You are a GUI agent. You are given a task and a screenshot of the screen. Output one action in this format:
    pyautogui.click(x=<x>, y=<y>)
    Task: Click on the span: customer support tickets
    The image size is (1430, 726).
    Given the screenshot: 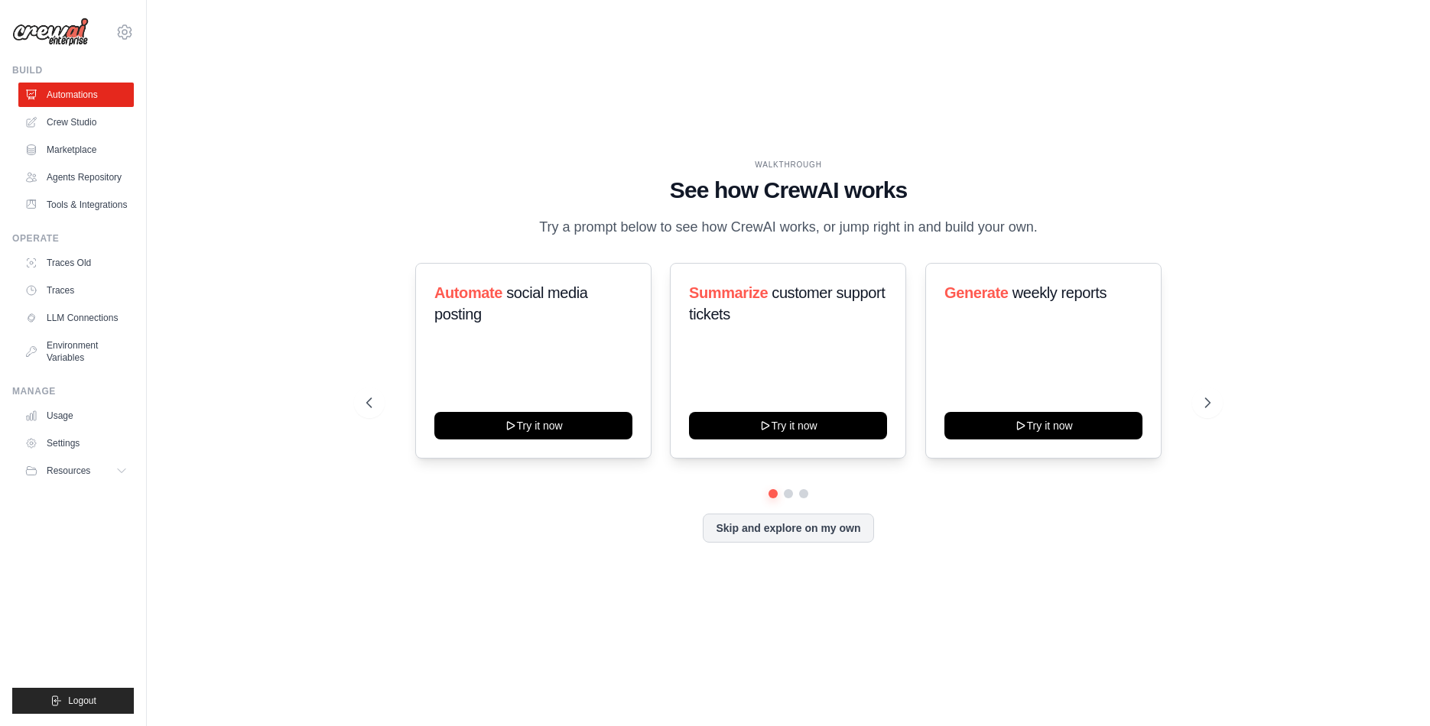 What is the action you would take?
    pyautogui.click(x=787, y=304)
    